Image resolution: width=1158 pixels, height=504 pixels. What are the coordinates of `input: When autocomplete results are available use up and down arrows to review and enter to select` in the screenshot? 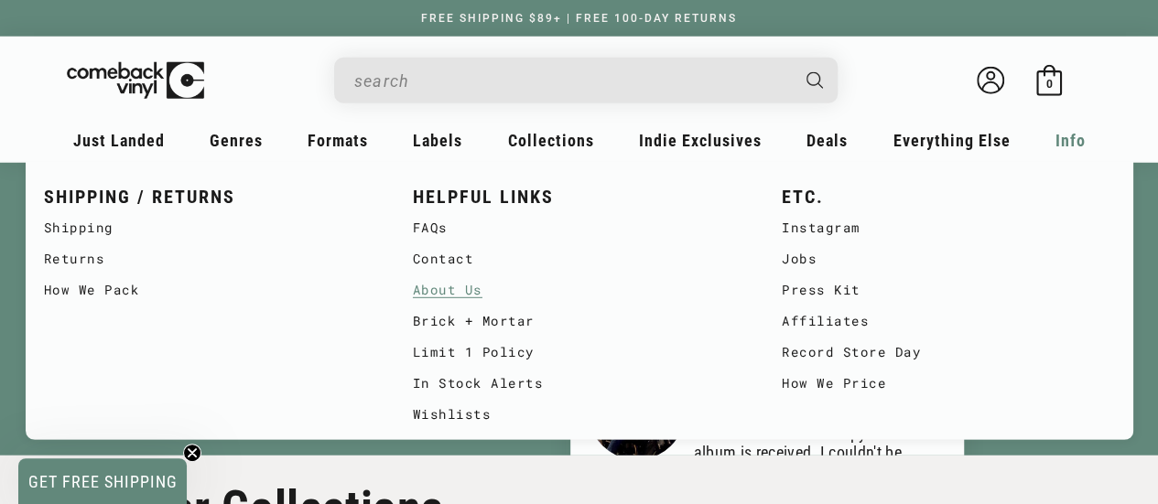 It's located at (571, 81).